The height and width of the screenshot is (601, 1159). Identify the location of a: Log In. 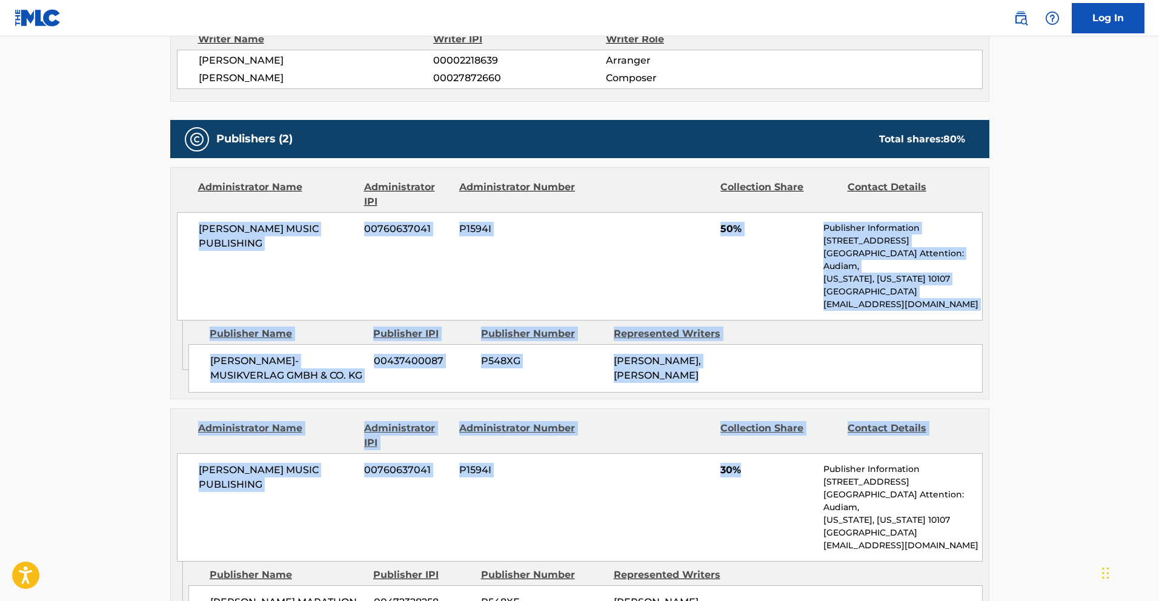
(1108, 18).